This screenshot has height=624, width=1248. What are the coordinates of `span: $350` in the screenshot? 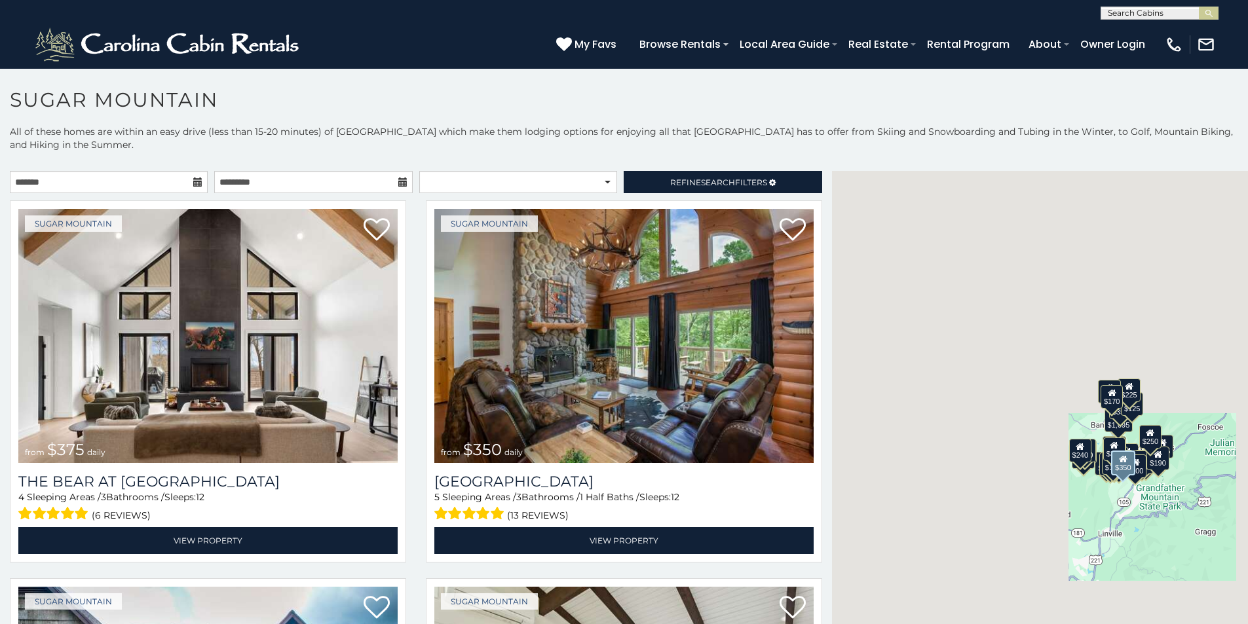 It's located at (482, 449).